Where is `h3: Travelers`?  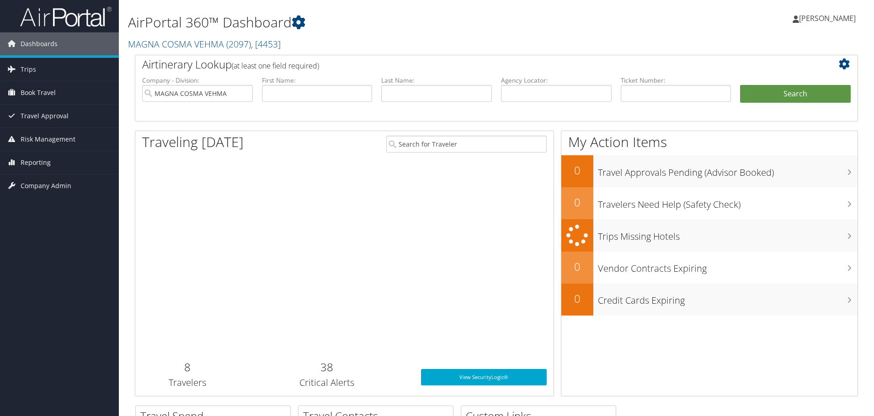
h3: Travelers is located at coordinates (187, 383).